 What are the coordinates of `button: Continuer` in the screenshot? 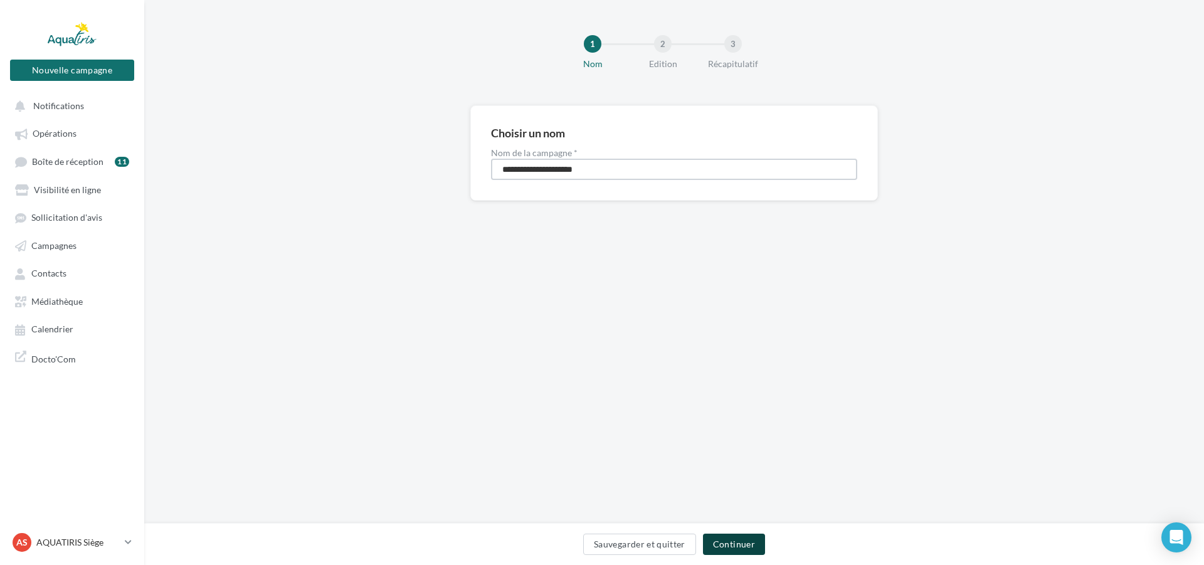 It's located at (734, 544).